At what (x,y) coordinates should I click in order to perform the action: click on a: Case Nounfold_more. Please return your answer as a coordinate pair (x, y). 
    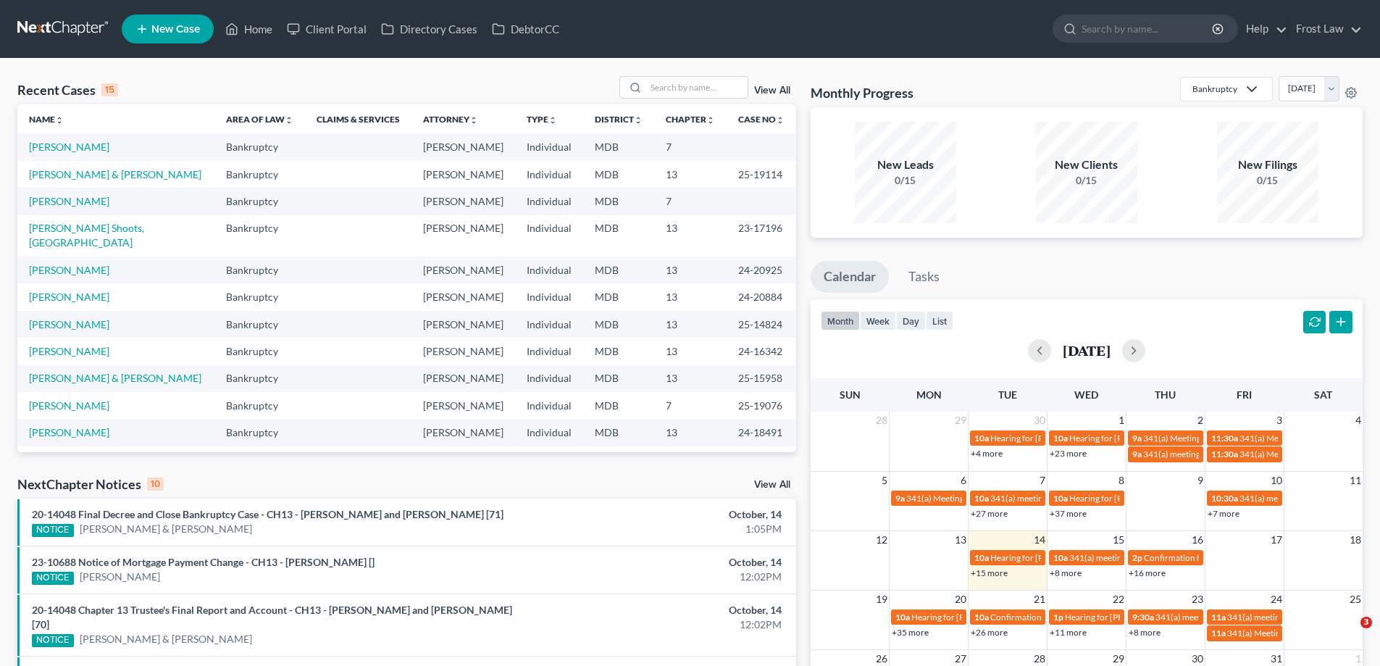
    Looking at the image, I should click on (762, 119).